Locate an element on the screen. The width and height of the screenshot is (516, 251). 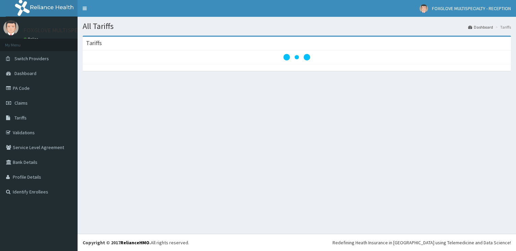
span: FOXGLOVE MULTISPECIALTY - RECEPTION is located at coordinates (471, 8).